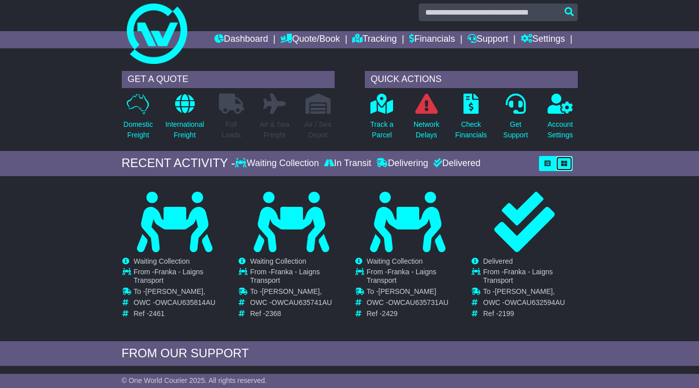 This screenshot has height=388, width=699. What do you see at coordinates (138, 119) in the screenshot?
I see `a: DomesticFreight` at bounding box center [138, 119].